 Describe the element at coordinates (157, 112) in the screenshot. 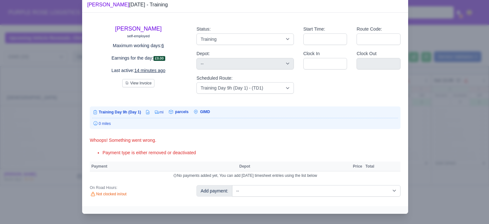

I see `td: mi` at that location.